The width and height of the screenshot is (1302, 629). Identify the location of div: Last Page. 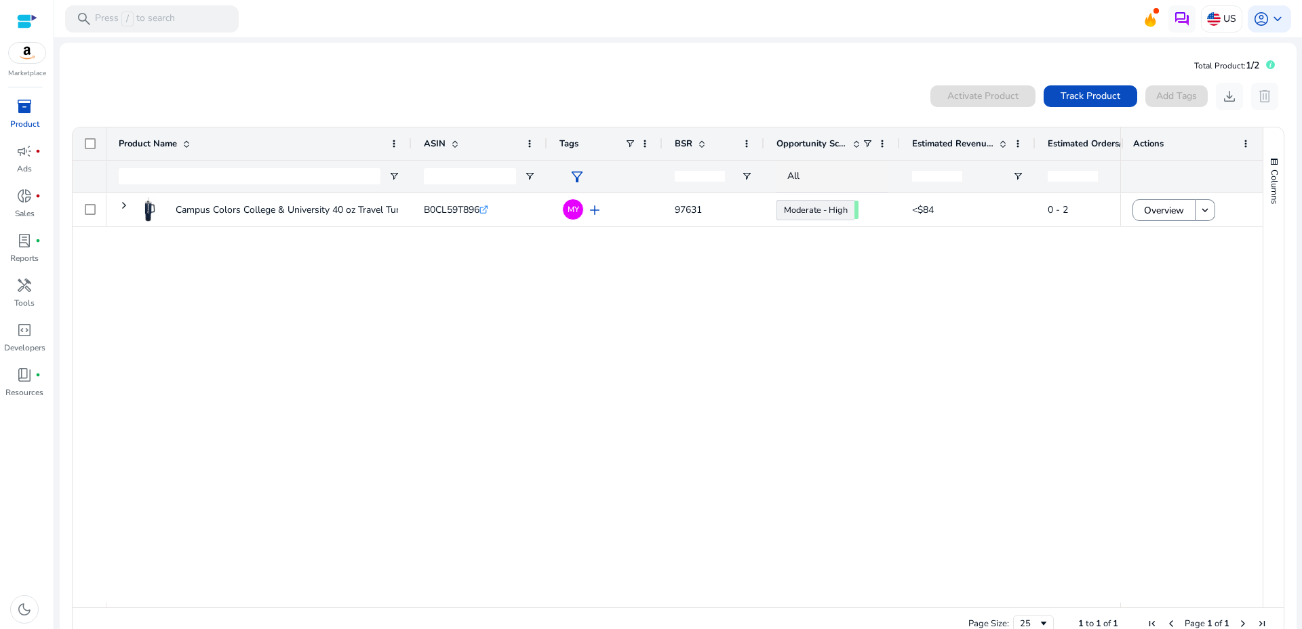
(1262, 624).